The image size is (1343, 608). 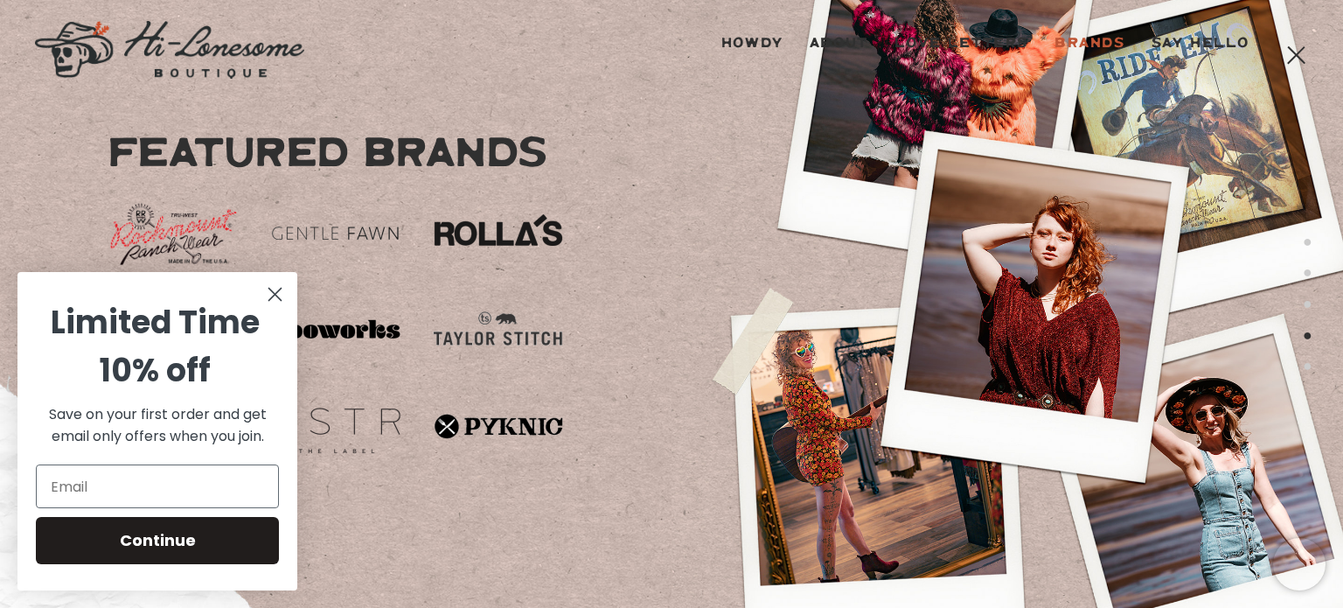 What do you see at coordinates (157, 540) in the screenshot?
I see `button: Continue` at bounding box center [157, 540].